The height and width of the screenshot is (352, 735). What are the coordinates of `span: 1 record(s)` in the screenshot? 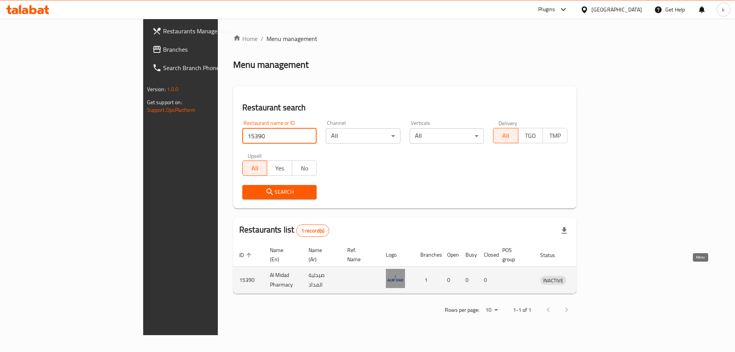 It's located at (313, 230).